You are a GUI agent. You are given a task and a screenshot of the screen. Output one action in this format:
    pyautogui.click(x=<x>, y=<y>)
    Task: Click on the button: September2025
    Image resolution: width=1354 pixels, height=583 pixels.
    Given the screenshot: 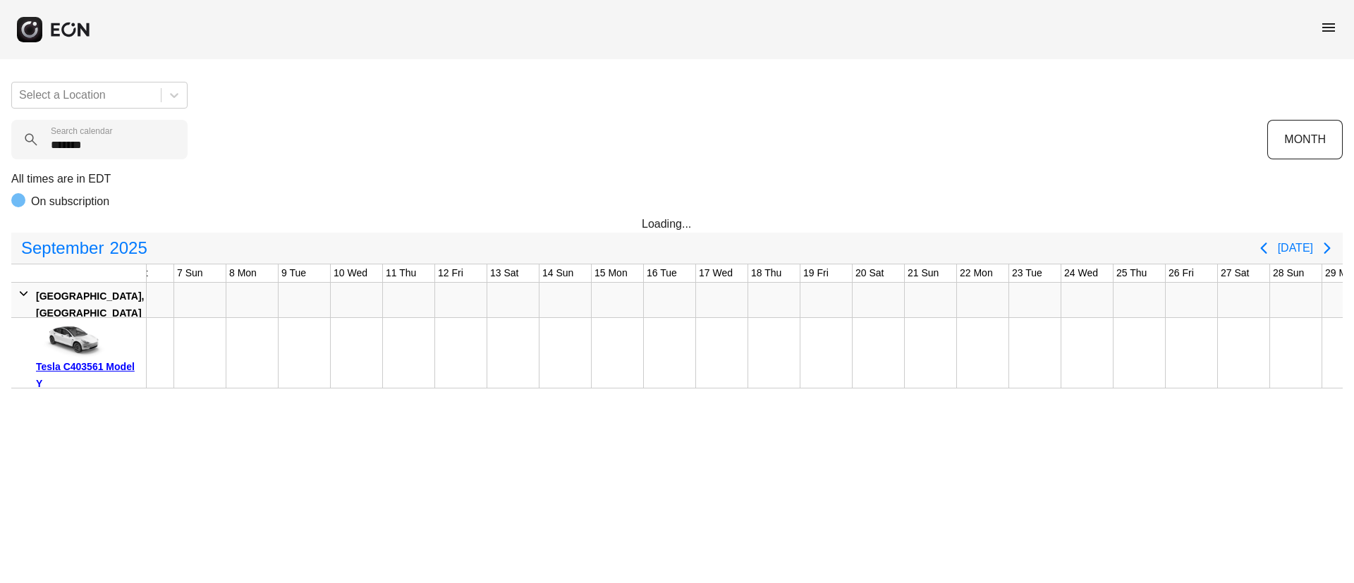 What is the action you would take?
    pyautogui.click(x=84, y=248)
    